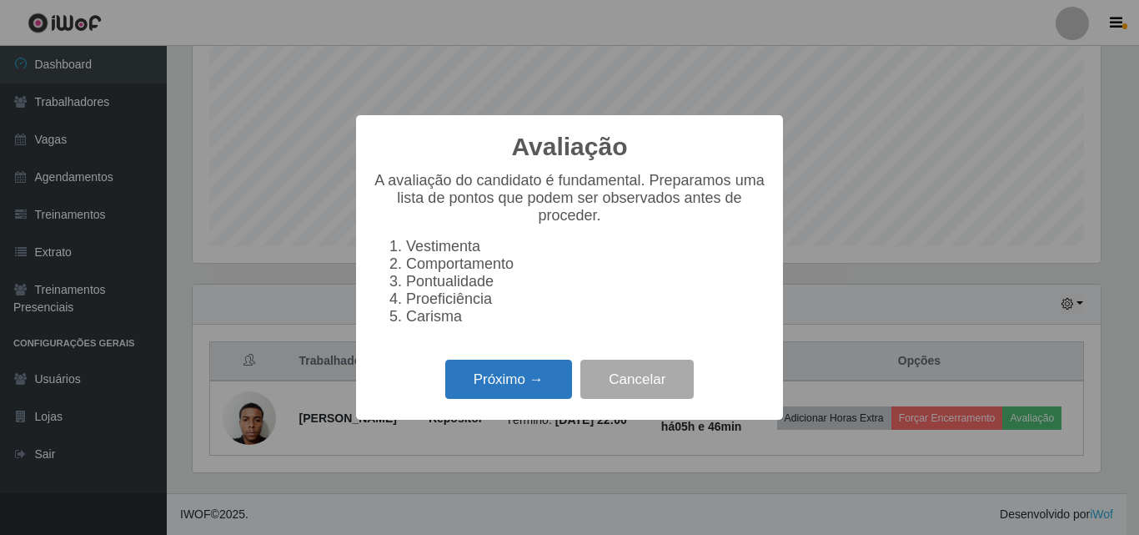 The image size is (1139, 535). I want to click on li: Vestimenta, so click(586, 246).